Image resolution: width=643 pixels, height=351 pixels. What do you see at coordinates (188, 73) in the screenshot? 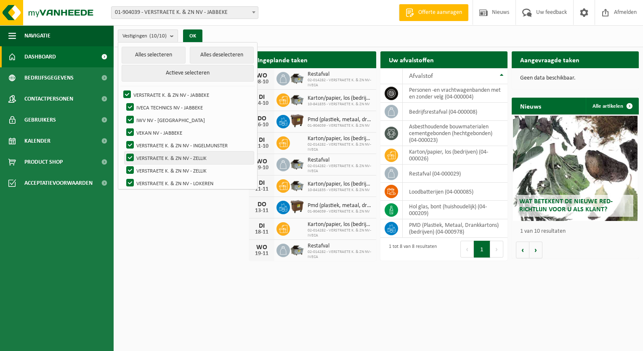
I see `button: Actieve selecteren` at bounding box center [188, 73].